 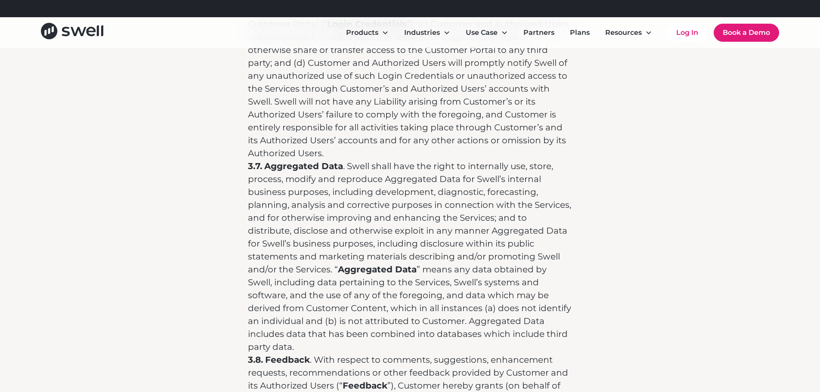 I want to click on strong: 3.8., so click(x=255, y=360).